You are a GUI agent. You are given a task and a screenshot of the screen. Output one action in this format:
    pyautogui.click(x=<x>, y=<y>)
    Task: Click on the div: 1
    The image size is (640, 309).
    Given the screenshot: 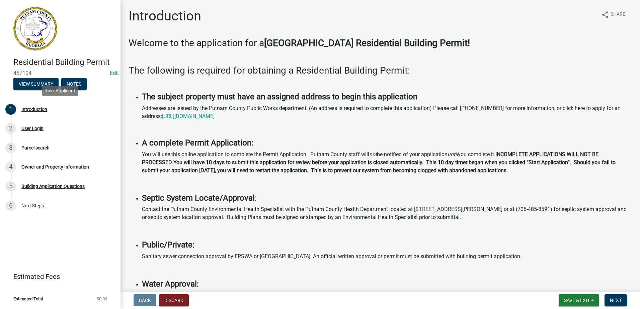 What is the action you would take?
    pyautogui.click(x=11, y=110)
    